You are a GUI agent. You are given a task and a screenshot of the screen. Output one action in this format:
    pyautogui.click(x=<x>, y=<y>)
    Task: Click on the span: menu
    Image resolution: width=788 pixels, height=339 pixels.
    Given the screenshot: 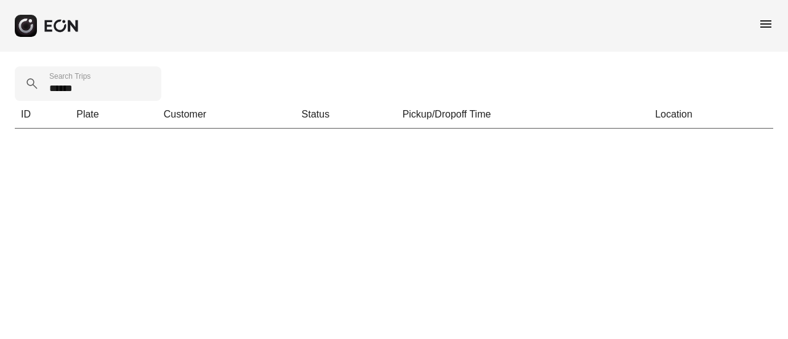 What is the action you would take?
    pyautogui.click(x=765, y=24)
    